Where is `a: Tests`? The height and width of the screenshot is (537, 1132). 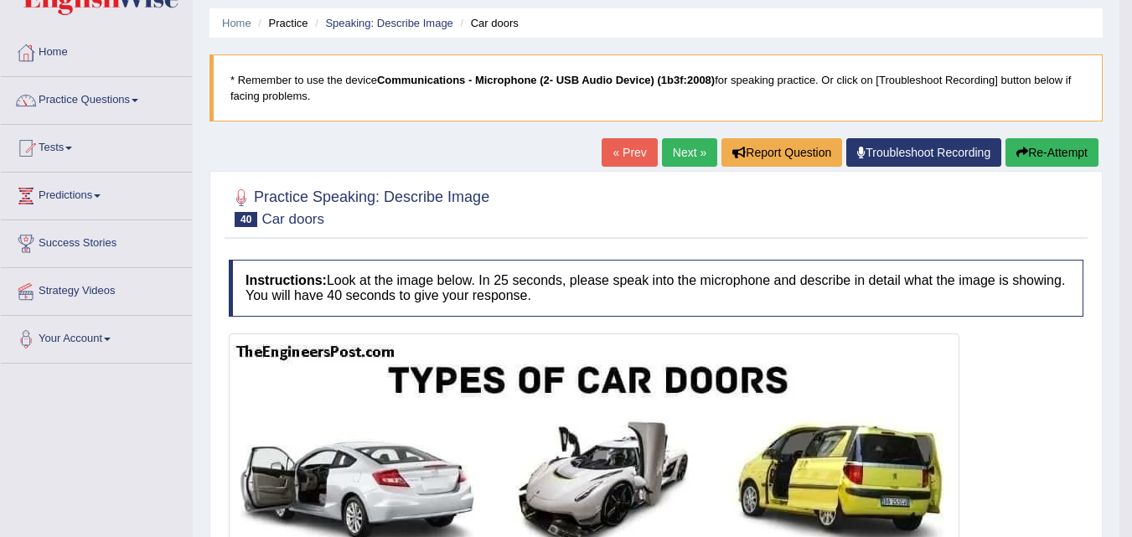
a: Tests is located at coordinates (96, 146).